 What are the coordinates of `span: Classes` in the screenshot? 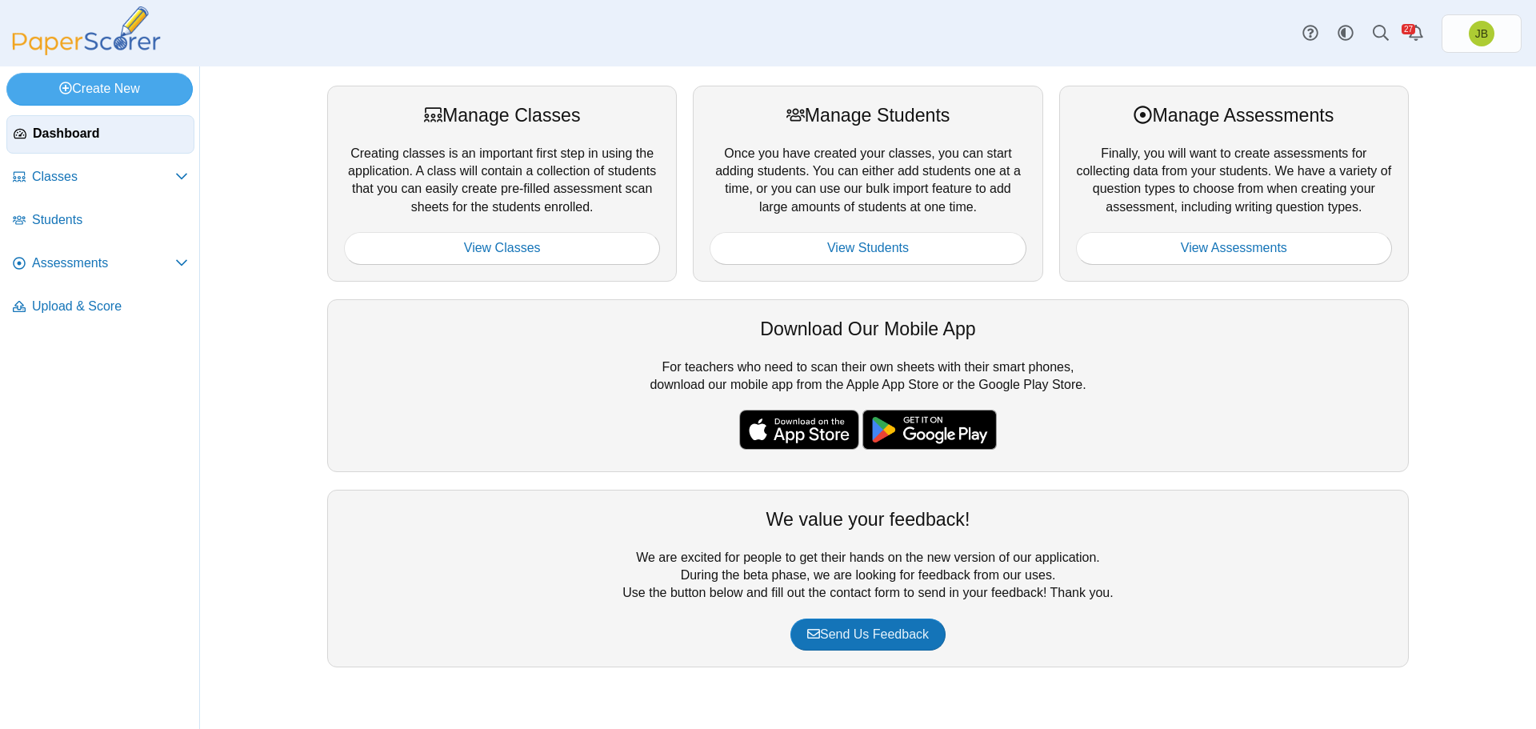 It's located at (103, 177).